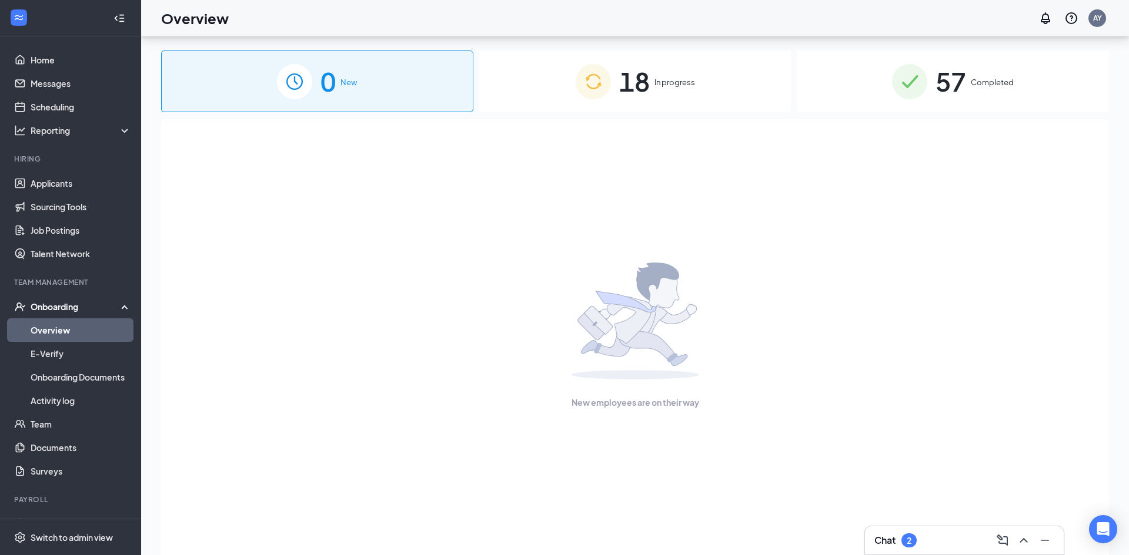 This screenshot has width=1129, height=555. Describe the element at coordinates (81, 471) in the screenshot. I see `a: Surveys` at that location.